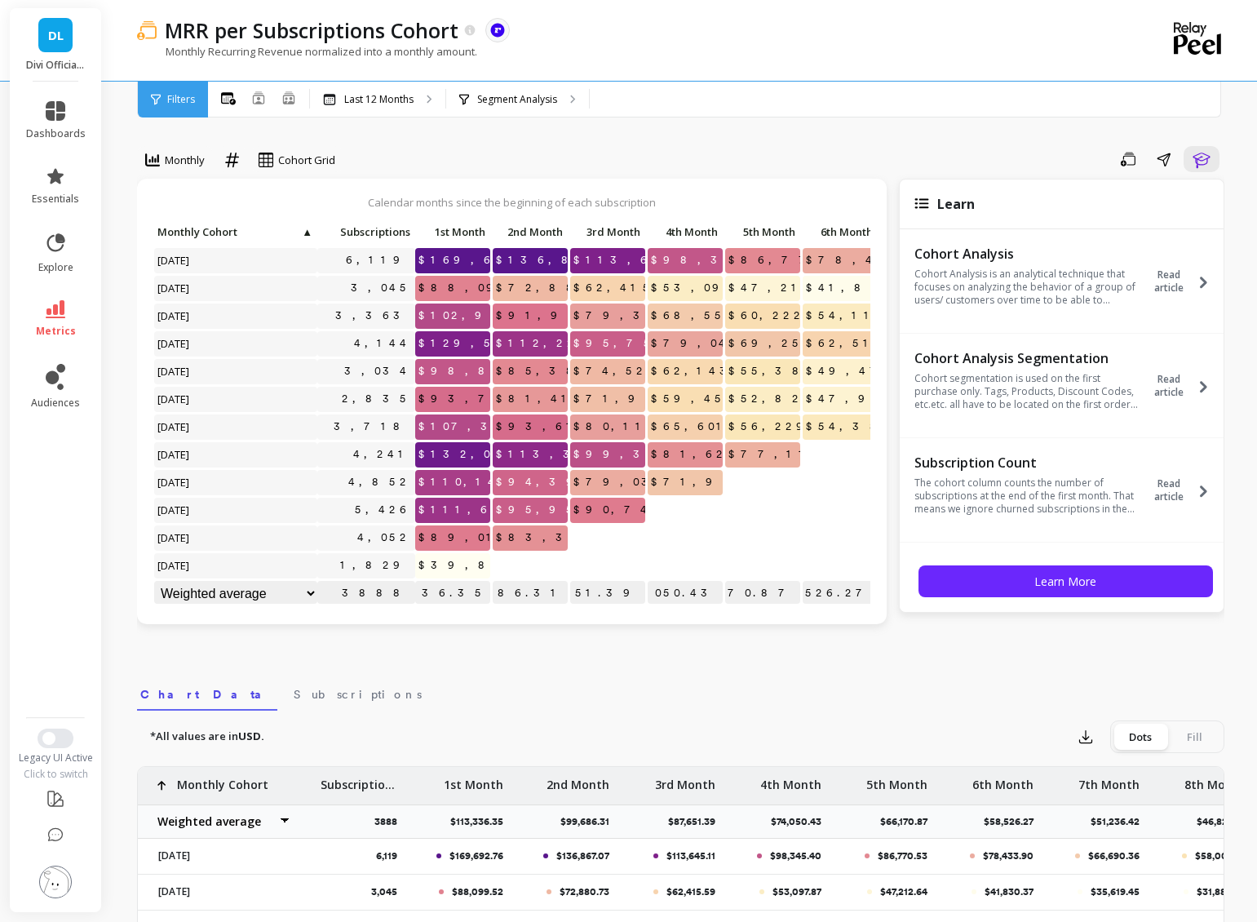  I want to click on span: $80,117.33, so click(640, 427).